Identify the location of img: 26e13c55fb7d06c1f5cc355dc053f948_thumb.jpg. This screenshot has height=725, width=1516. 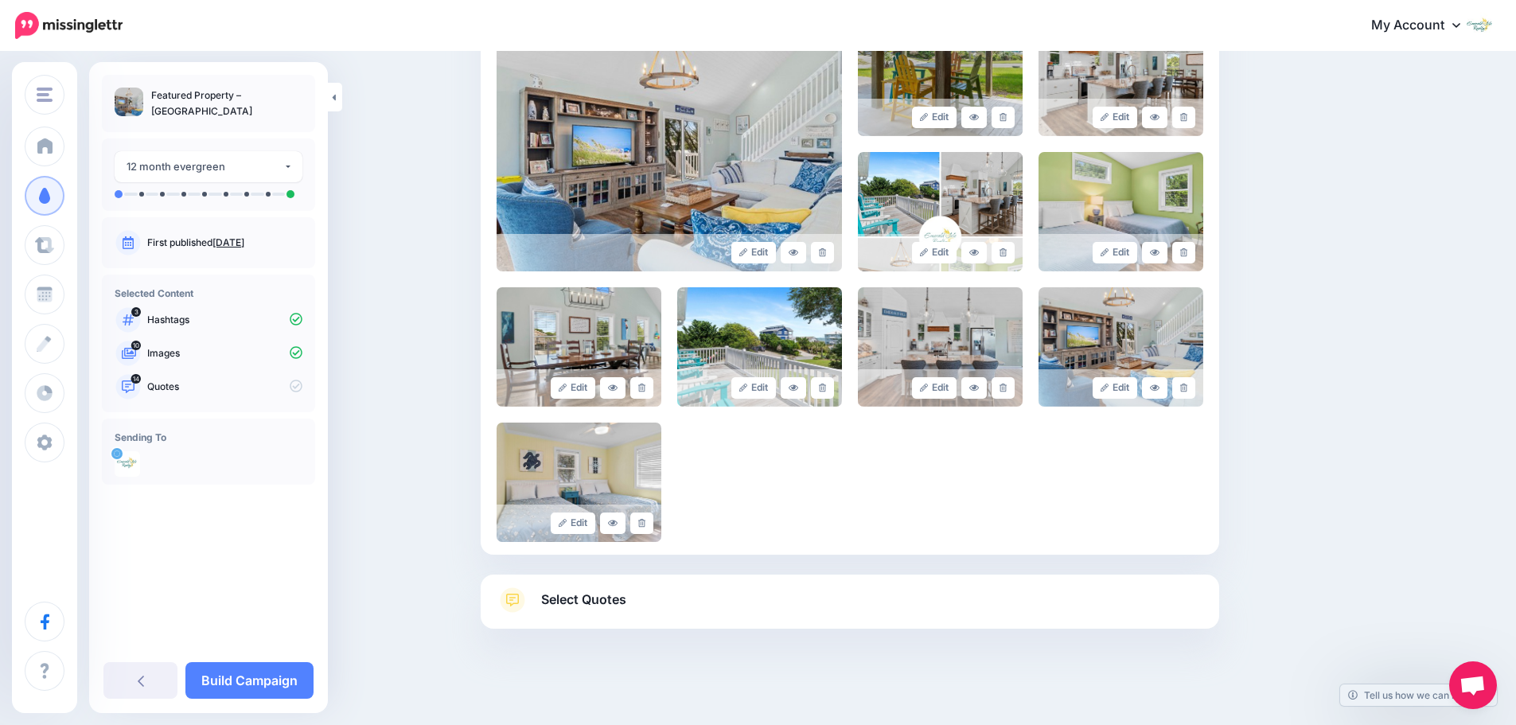
(129, 102).